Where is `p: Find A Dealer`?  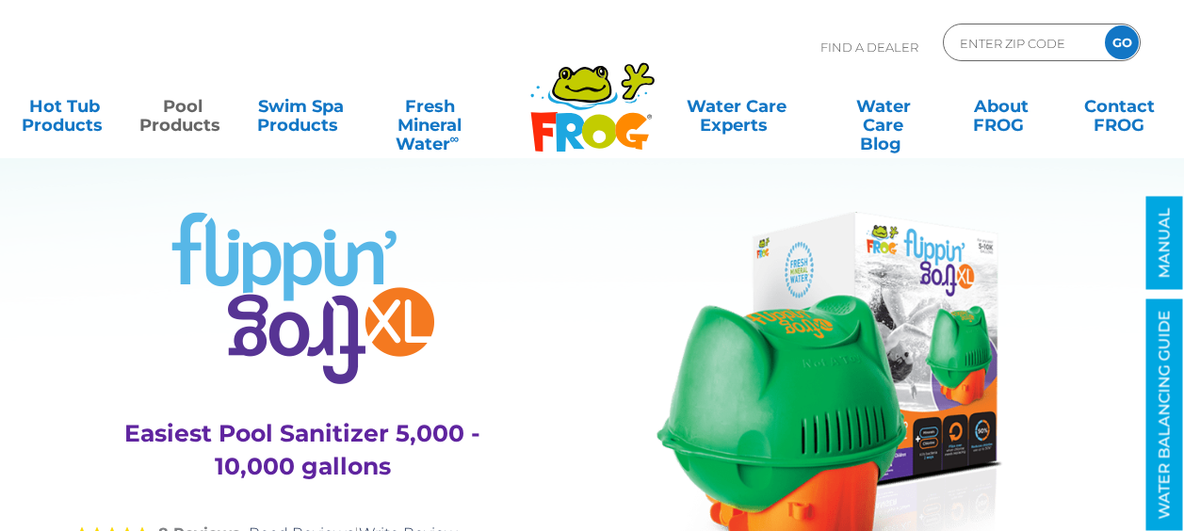 p: Find A Dealer is located at coordinates (869, 47).